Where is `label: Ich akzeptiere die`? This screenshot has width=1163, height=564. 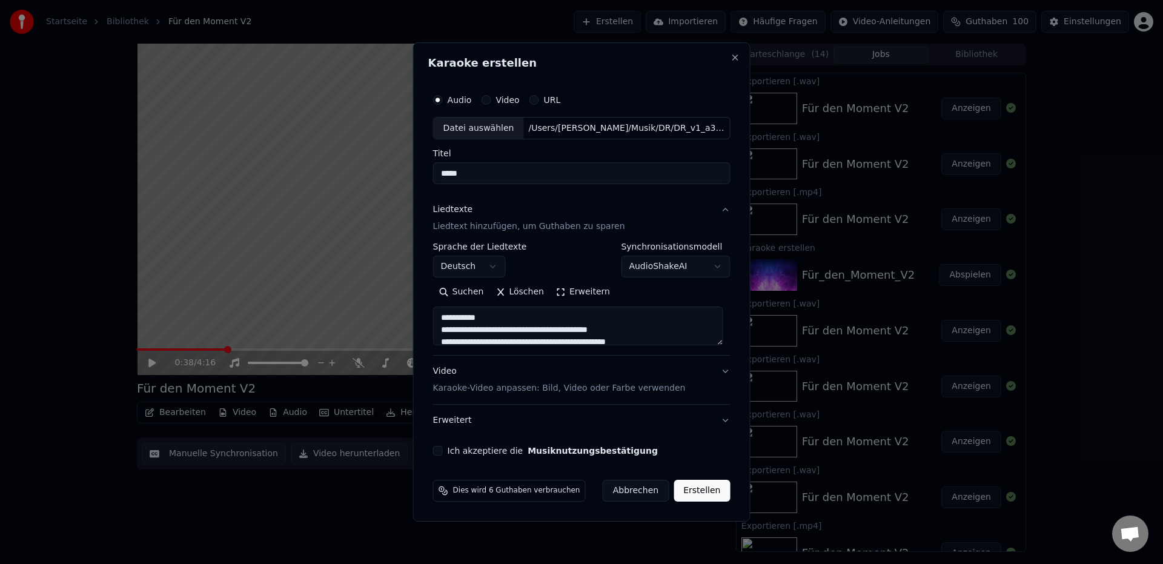
label: Ich akzeptiere die is located at coordinates (552, 451).